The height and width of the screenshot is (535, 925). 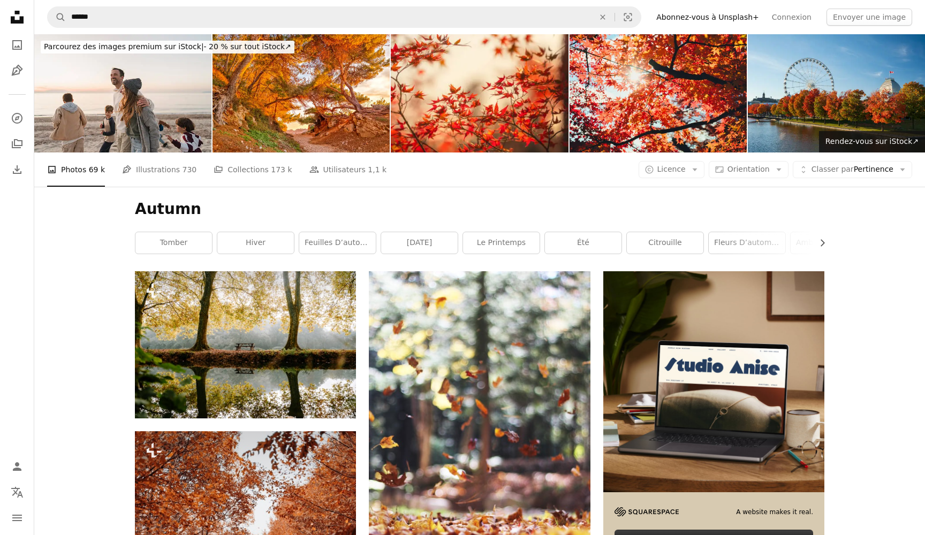 What do you see at coordinates (377, 170) in the screenshot?
I see `span: 1,1 k` at bounding box center [377, 170].